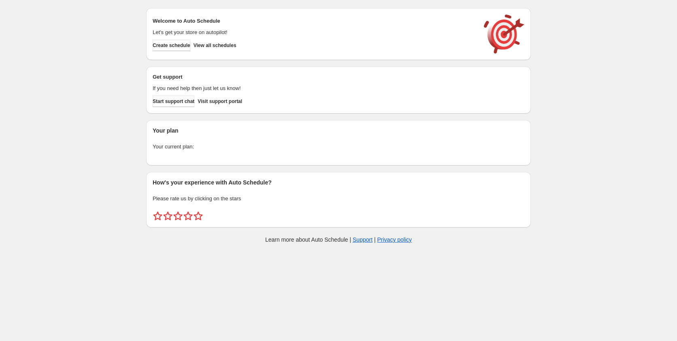  I want to click on h2: Welcome to Auto Schedule, so click(314, 21).